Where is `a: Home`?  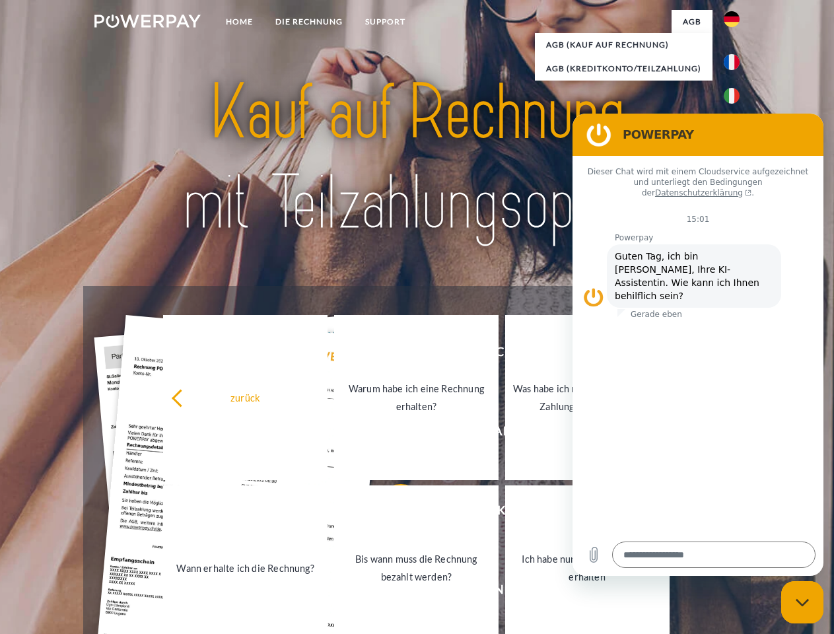
a: Home is located at coordinates (239, 22).